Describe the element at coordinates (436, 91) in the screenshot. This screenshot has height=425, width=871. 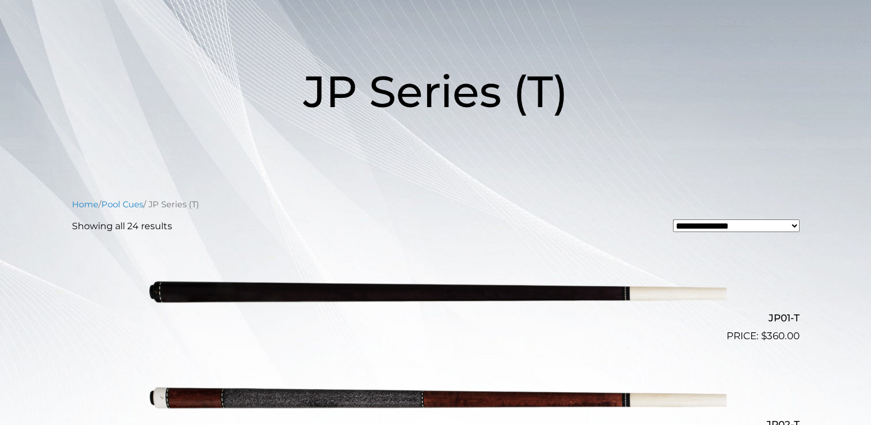
I see `span: JP Series (T)` at that location.